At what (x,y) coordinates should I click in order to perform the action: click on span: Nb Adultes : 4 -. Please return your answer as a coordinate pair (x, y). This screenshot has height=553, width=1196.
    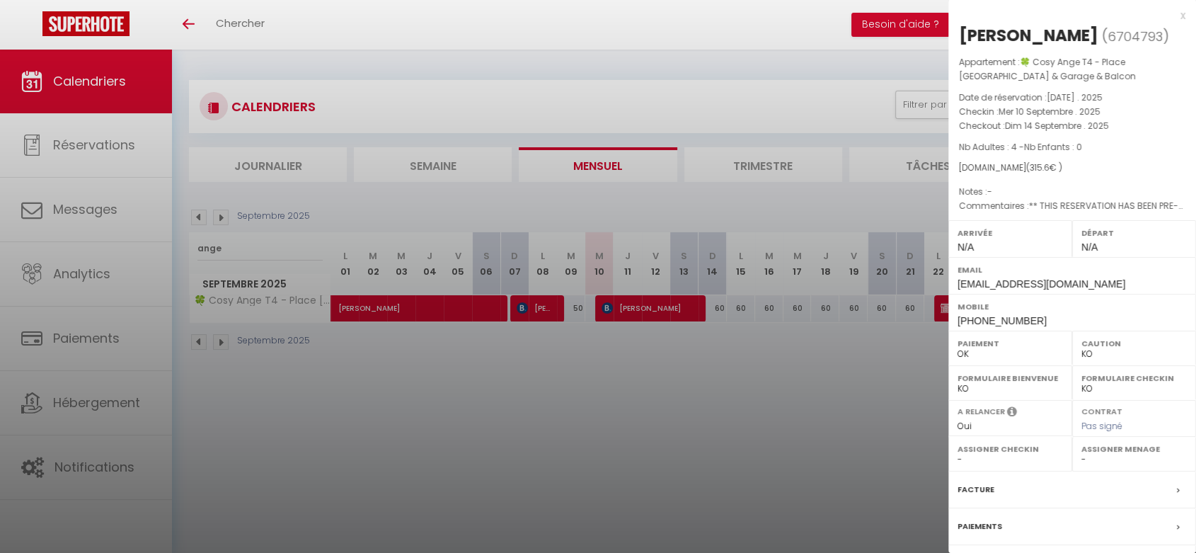
    Looking at the image, I should click on (1021, 147).